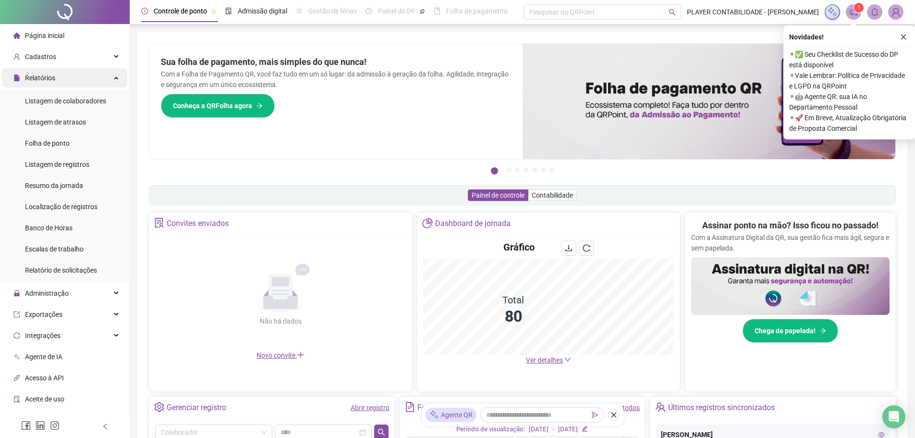 This screenshot has height=438, width=915. I want to click on button: 4, so click(526, 170).